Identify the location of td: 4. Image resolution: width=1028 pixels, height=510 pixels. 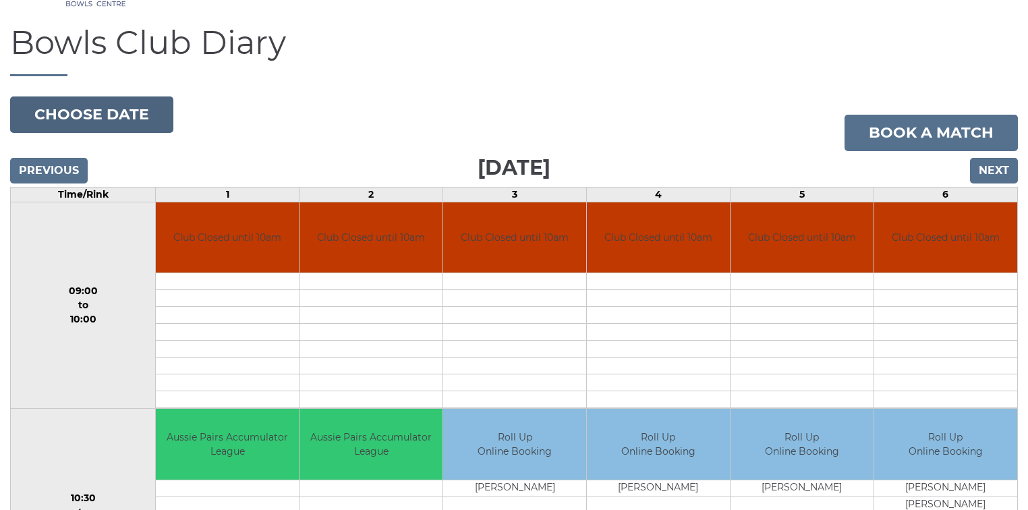
(659, 194).